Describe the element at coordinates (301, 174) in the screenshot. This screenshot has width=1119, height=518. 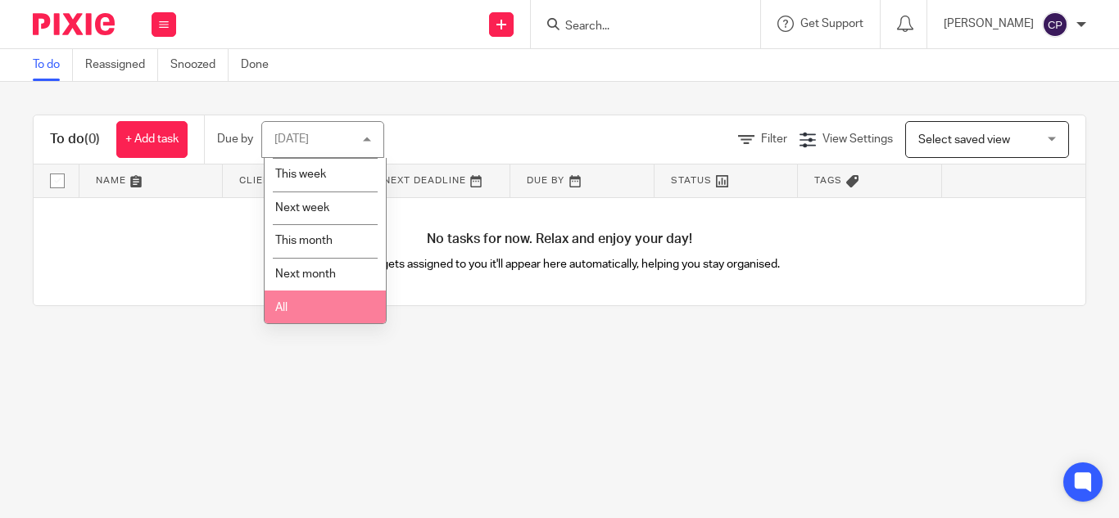
I see `span: This week` at that location.